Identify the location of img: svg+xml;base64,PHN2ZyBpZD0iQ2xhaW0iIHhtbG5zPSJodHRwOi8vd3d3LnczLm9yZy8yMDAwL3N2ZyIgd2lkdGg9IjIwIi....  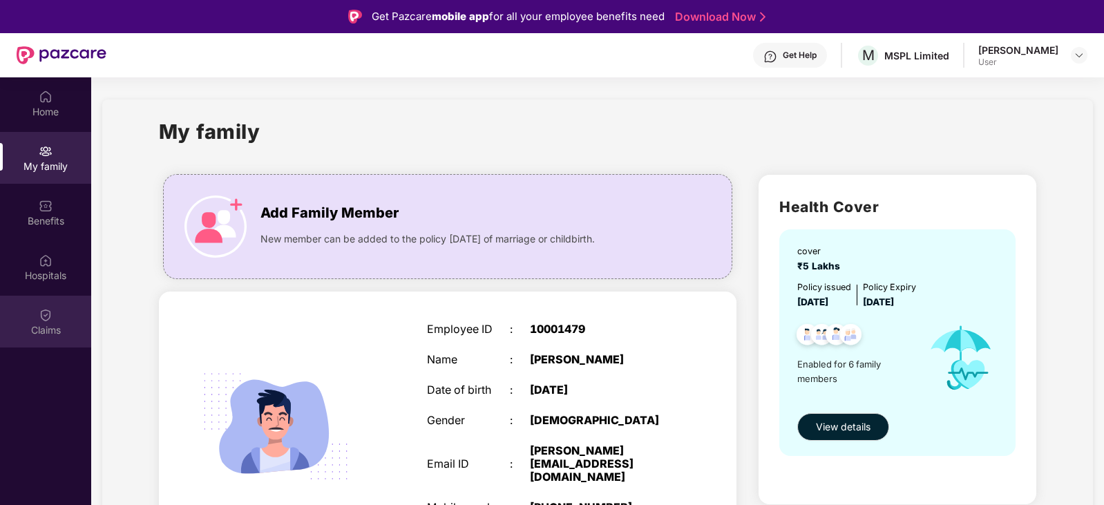
(46, 315).